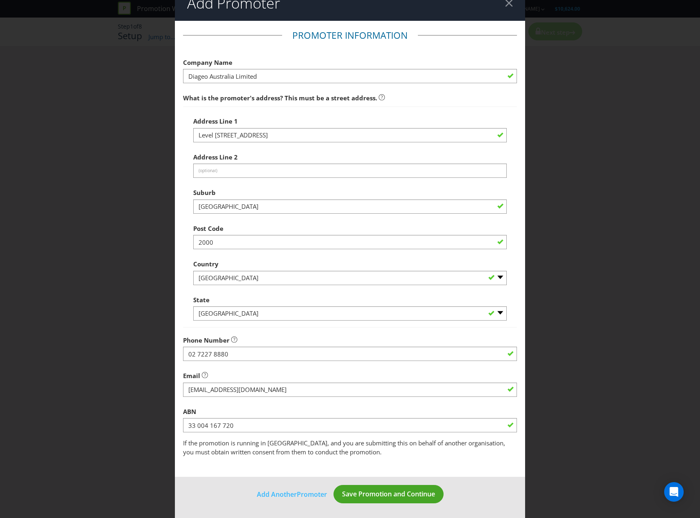  I want to click on input: e.g. 3000, so click(350, 242).